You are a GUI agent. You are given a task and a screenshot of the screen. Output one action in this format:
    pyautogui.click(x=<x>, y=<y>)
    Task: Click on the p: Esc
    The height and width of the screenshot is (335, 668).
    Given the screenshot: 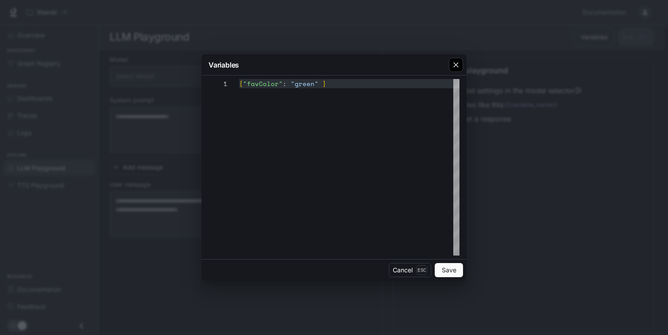 What is the action you would take?
    pyautogui.click(x=421, y=270)
    